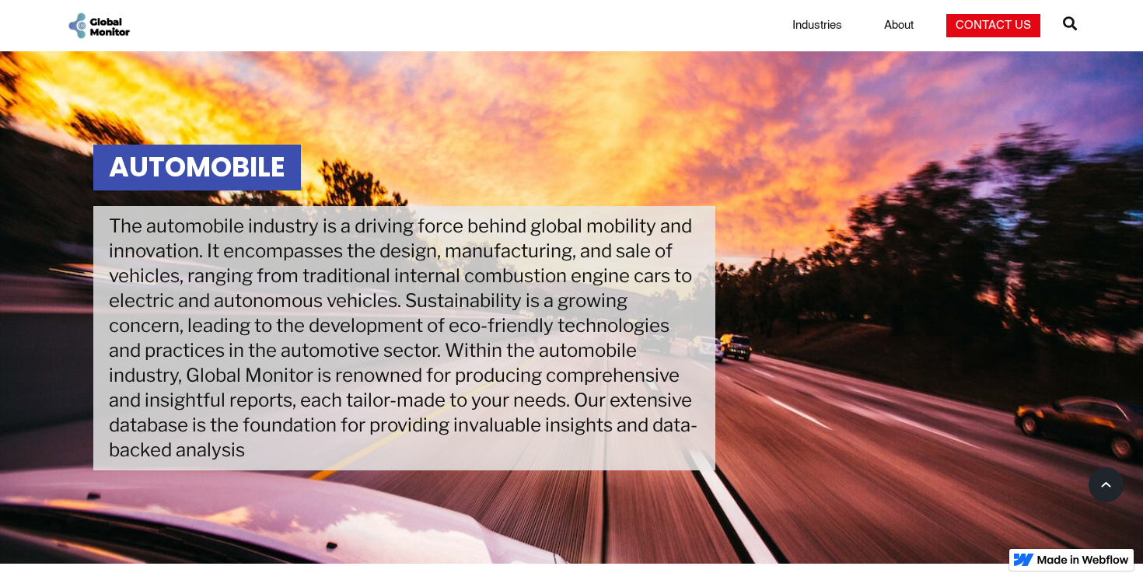 Image resolution: width=1143 pixels, height=580 pixels. I want to click on a: About, so click(899, 26).